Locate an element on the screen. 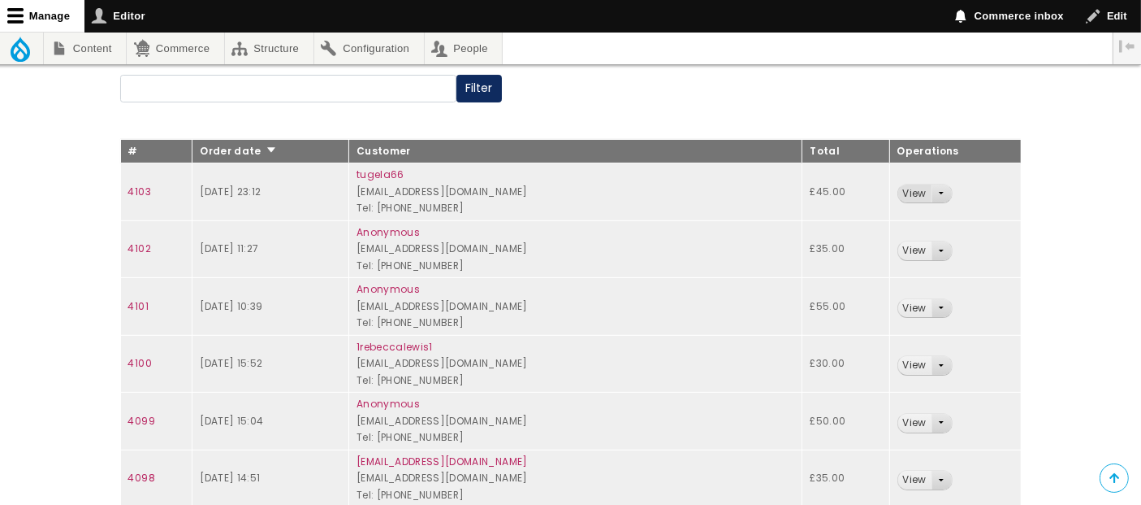 The width and height of the screenshot is (1141, 505). a: Configuration is located at coordinates (369, 48).